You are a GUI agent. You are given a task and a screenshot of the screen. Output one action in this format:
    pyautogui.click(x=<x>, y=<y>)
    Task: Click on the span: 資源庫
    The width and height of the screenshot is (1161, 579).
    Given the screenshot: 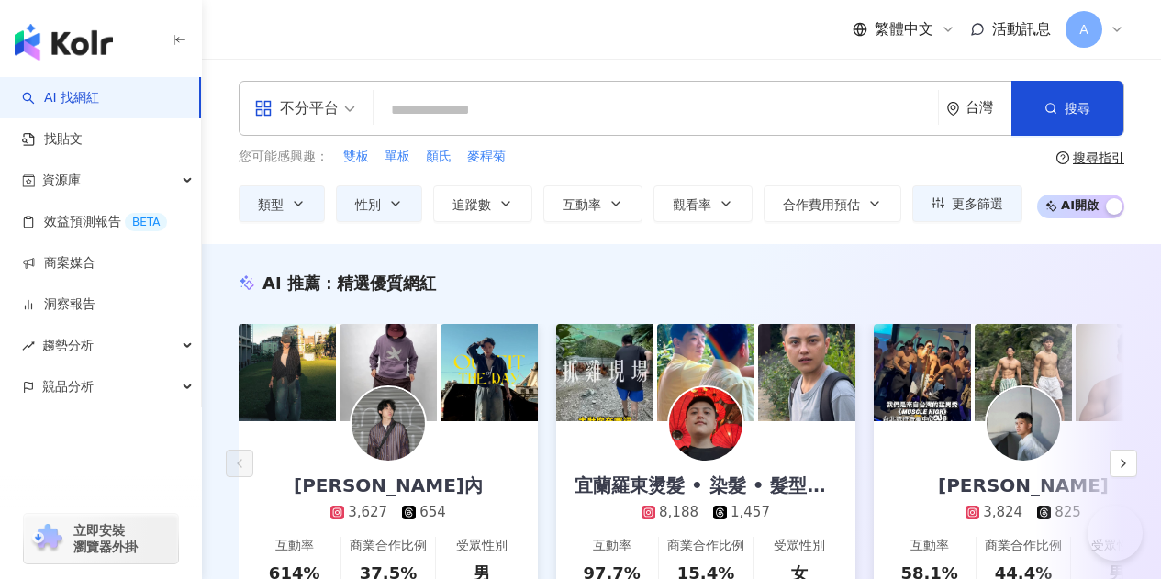 What is the action you would take?
    pyautogui.click(x=61, y=180)
    